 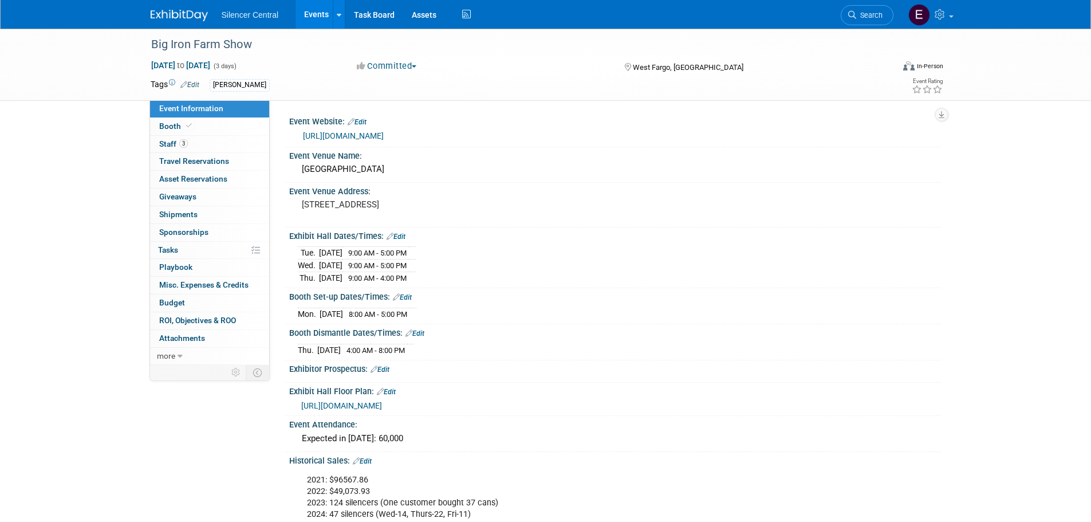 I want to click on span: 3, so click(x=183, y=143).